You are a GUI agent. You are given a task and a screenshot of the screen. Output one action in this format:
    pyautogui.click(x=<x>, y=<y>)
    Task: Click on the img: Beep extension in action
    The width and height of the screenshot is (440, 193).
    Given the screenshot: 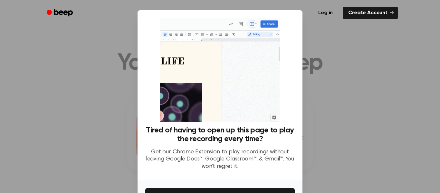 What is the action you would take?
    pyautogui.click(x=220, y=70)
    